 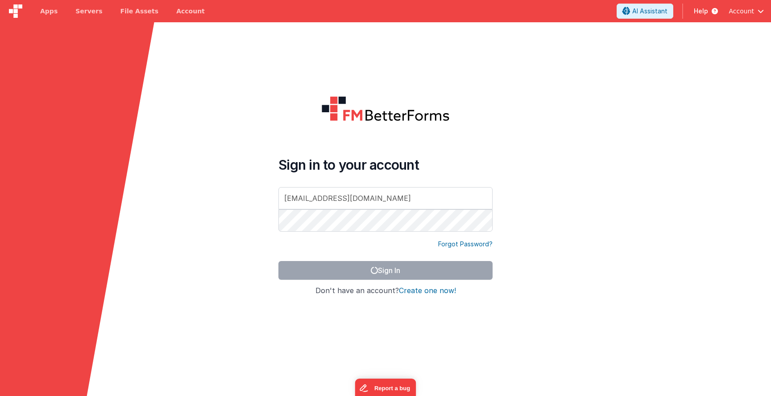 I want to click on span: Account, so click(x=741, y=11).